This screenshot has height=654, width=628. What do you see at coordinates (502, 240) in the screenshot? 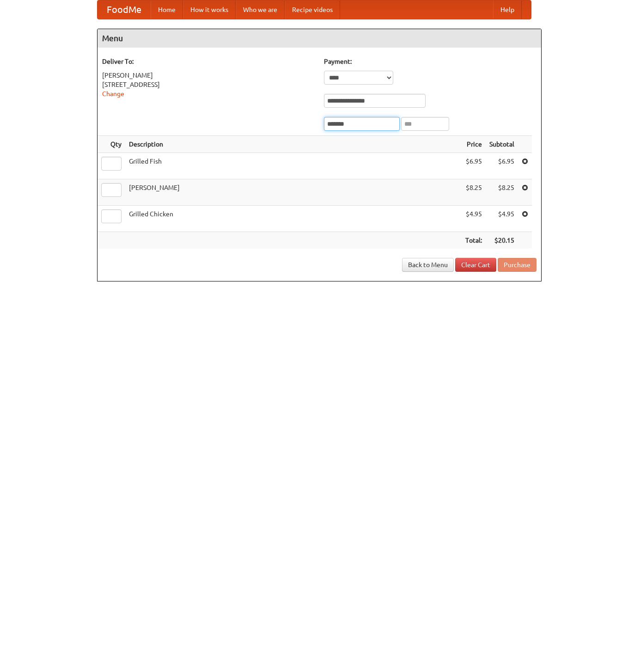
I see `th: $20.15` at bounding box center [502, 240].